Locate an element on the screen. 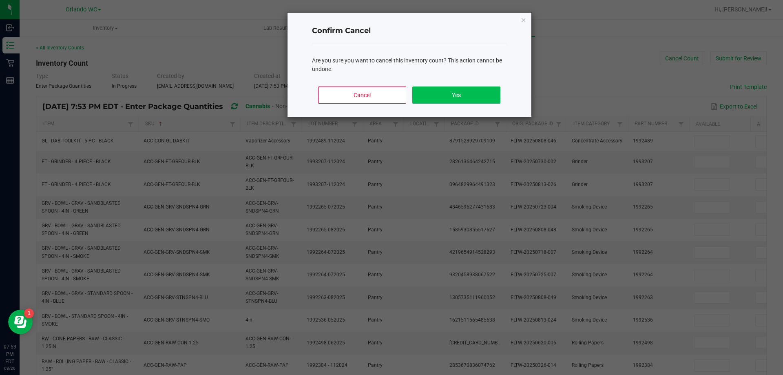  button: Cancel is located at coordinates (362, 95).